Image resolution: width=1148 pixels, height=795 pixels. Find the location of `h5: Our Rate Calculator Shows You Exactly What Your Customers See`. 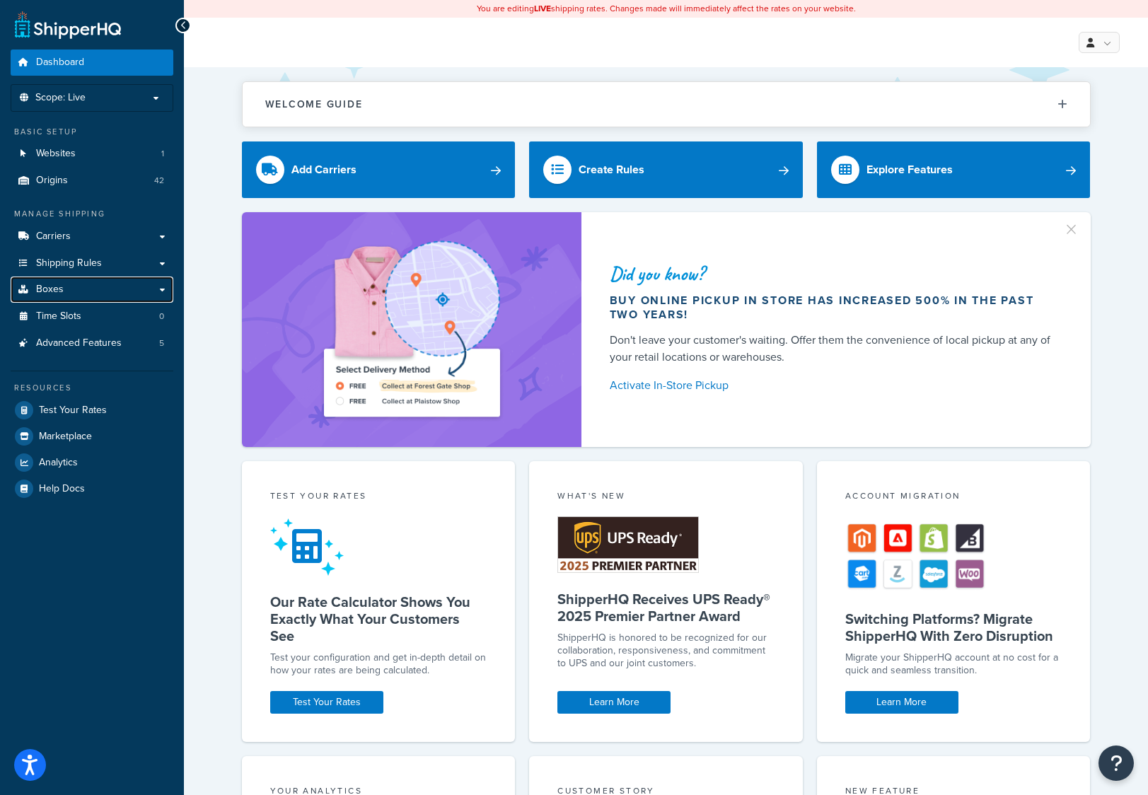

h5: Our Rate Calculator Shows You Exactly What Your Customers See is located at coordinates (378, 619).